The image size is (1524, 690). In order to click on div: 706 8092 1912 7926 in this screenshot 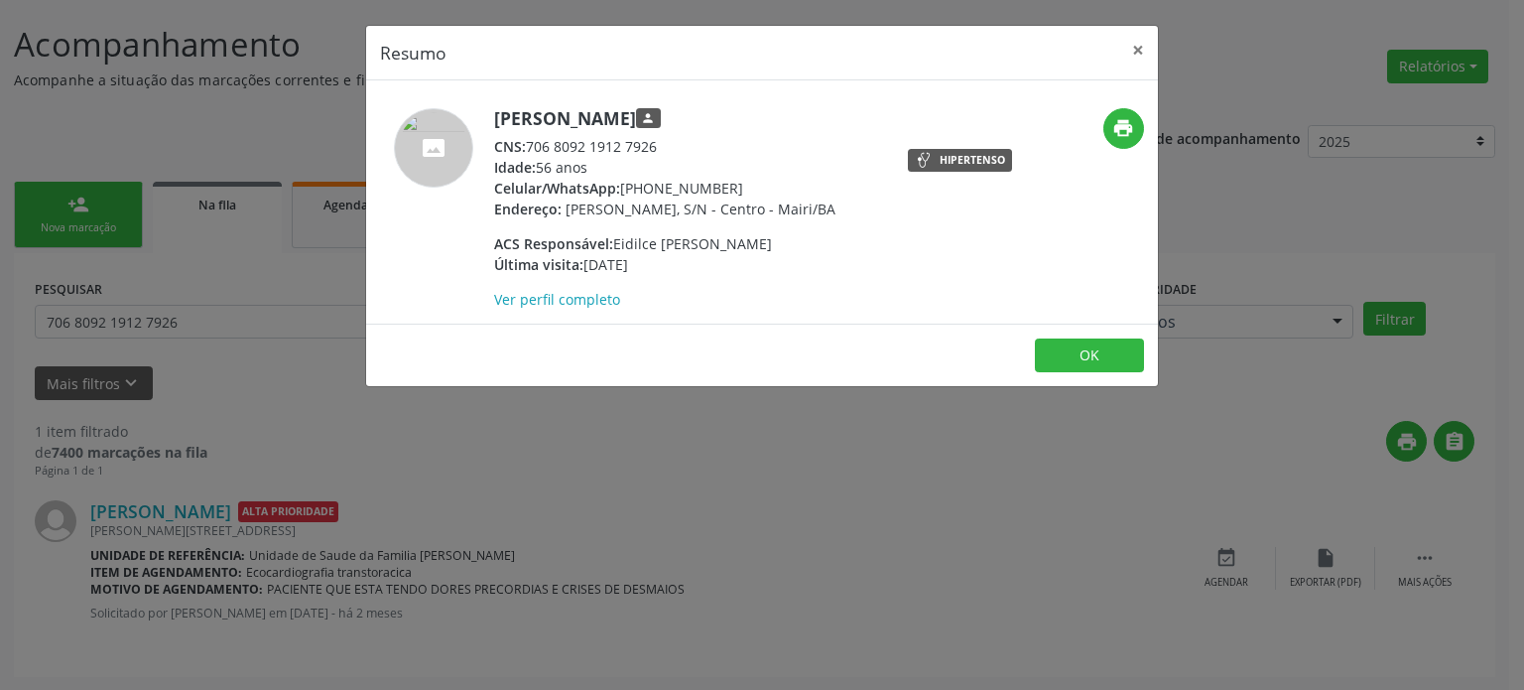, I will do `click(665, 146)`.